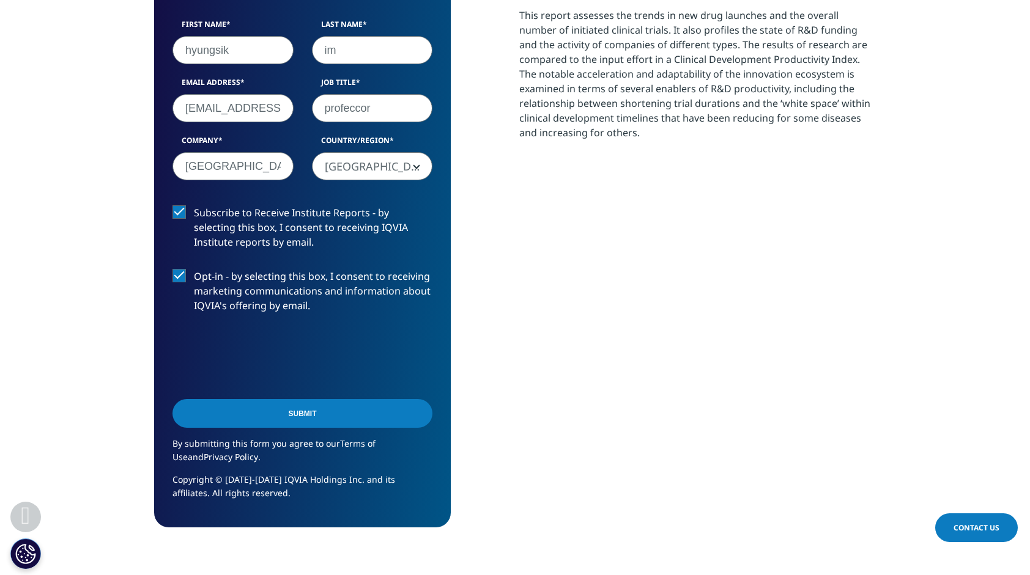 This screenshot has height=575, width=1030. I want to click on label: Subscribe to Receive Institute Reports - by selecting this box, I consent to receiving IQVIA Inst..., so click(302, 231).